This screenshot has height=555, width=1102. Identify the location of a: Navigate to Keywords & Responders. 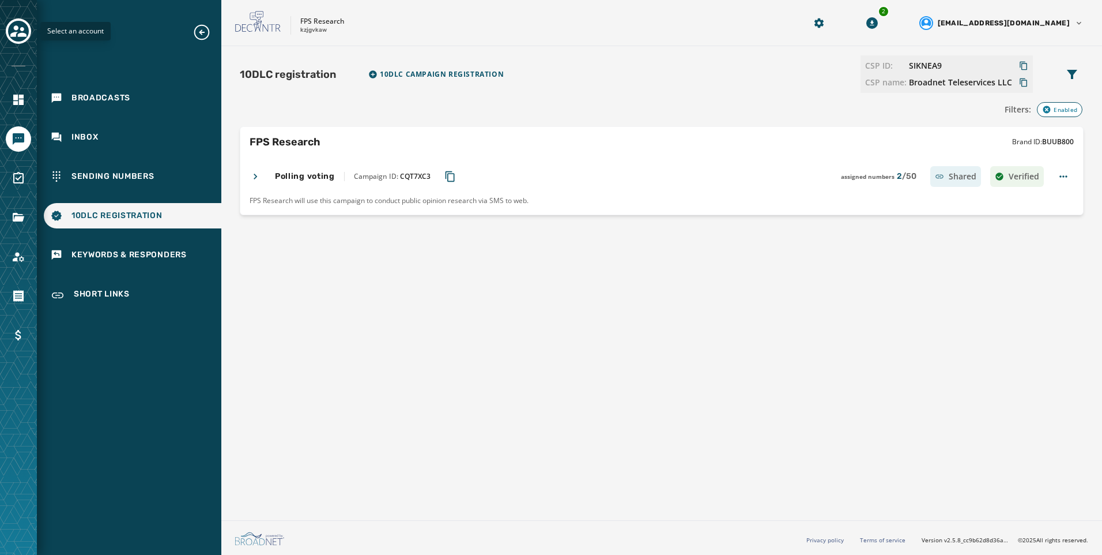
(133, 255).